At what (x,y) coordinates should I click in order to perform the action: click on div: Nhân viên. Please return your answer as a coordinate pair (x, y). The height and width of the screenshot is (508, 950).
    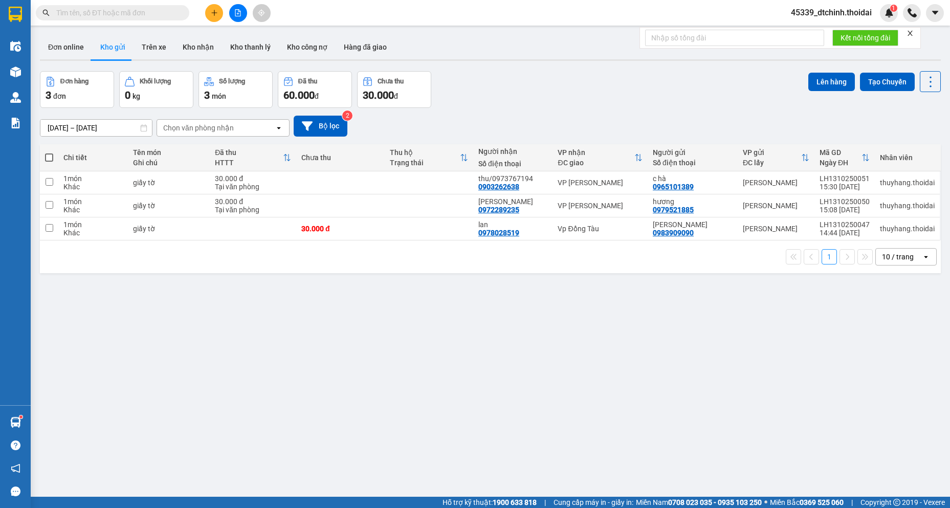
    Looking at the image, I should click on (907, 157).